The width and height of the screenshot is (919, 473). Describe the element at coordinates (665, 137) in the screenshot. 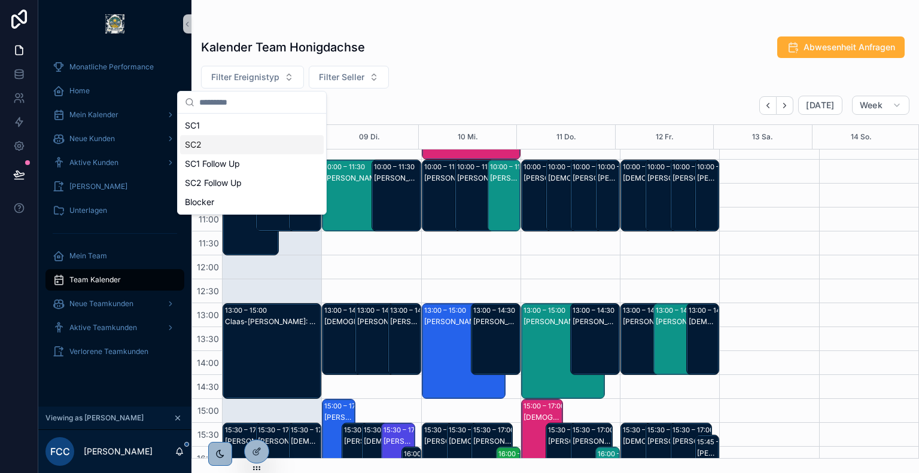

I see `div: 12 Fr.` at that location.